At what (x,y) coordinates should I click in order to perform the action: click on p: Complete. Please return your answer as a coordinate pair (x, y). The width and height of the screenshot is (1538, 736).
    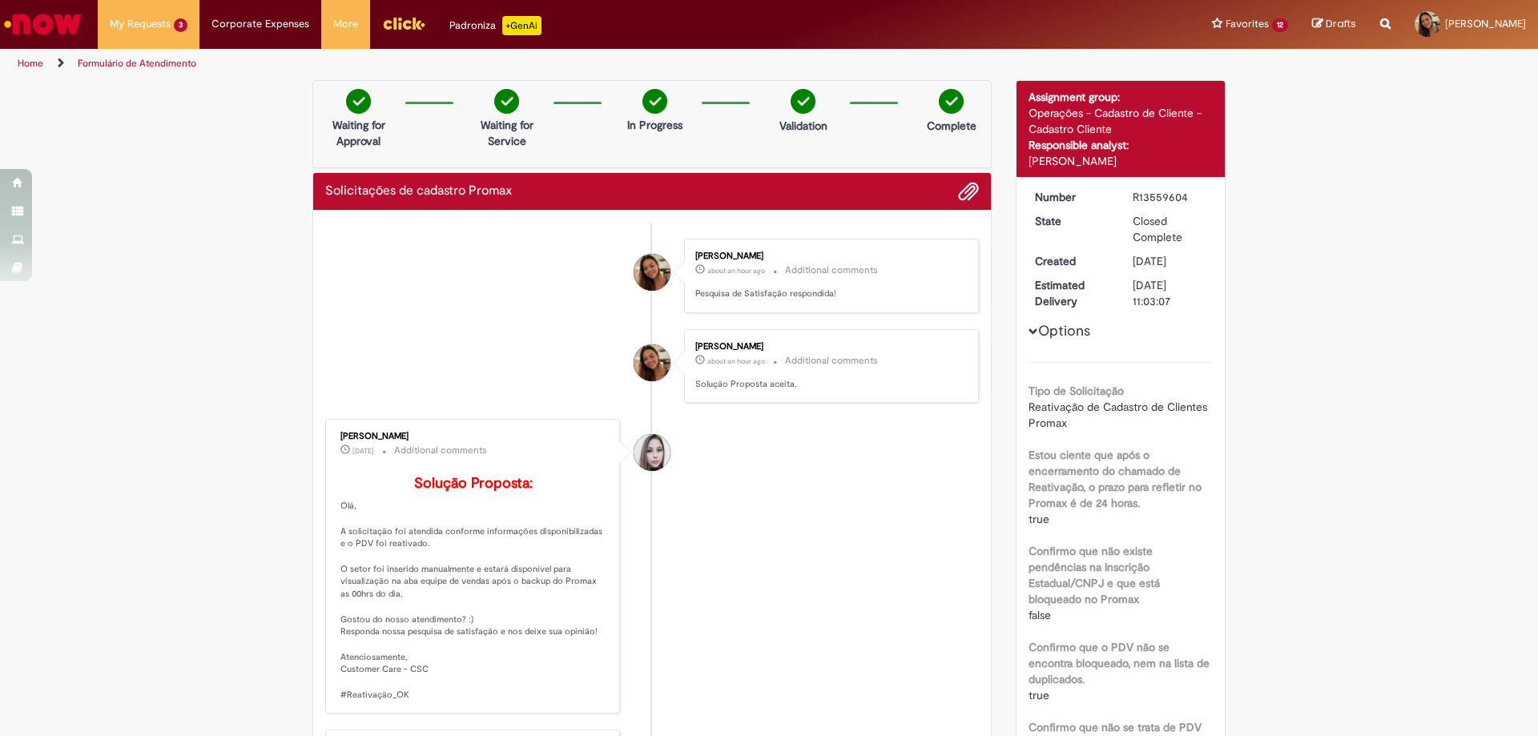
    Looking at the image, I should click on (952, 126).